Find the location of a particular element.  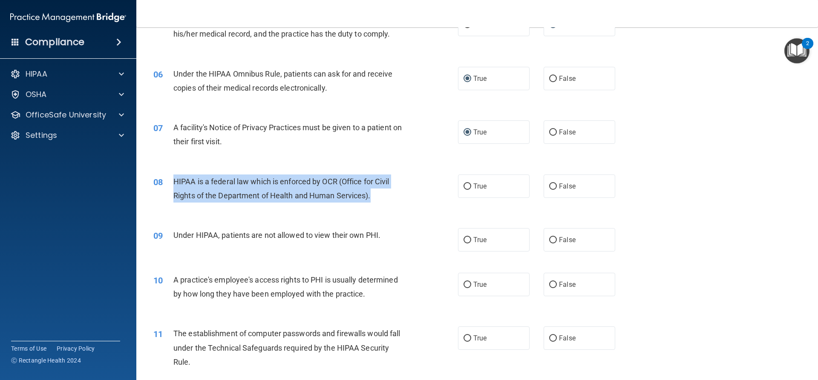

span: HIPAA is a federal law which is enforced by OCR (Office for Civil Rights of the Department of Hea... is located at coordinates (281, 189).